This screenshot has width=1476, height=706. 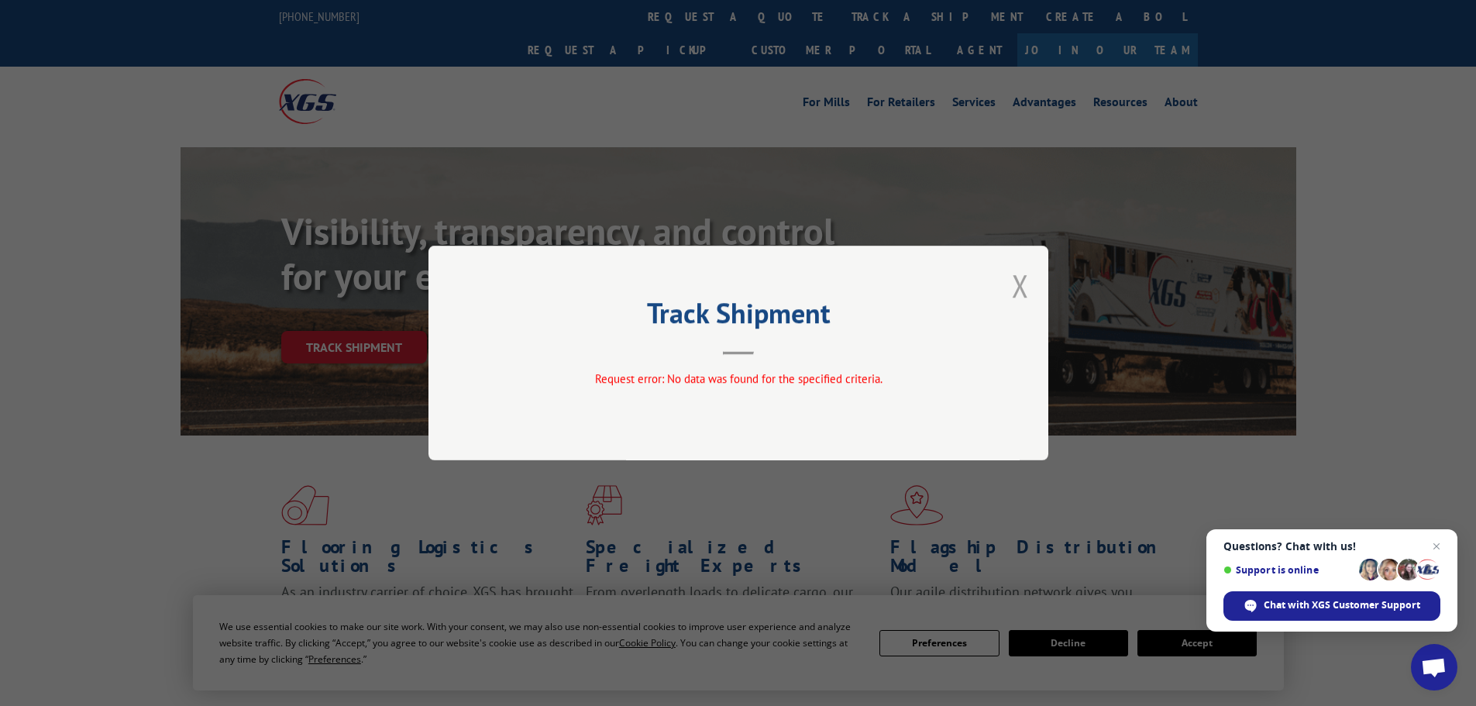 I want to click on div: Chat with XGS Customer Support, so click(x=1332, y=606).